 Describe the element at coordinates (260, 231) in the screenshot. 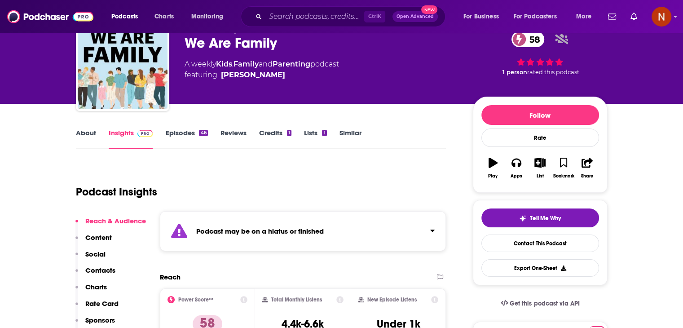

I see `strong: Podcast may be on a hiatus or finished` at that location.